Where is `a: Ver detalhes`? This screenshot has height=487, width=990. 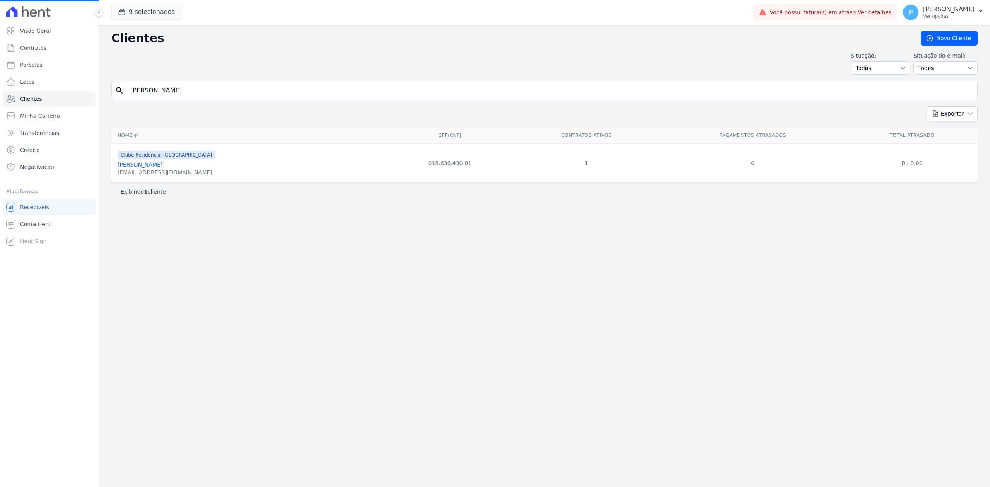
a: Ver detalhes is located at coordinates (875, 12).